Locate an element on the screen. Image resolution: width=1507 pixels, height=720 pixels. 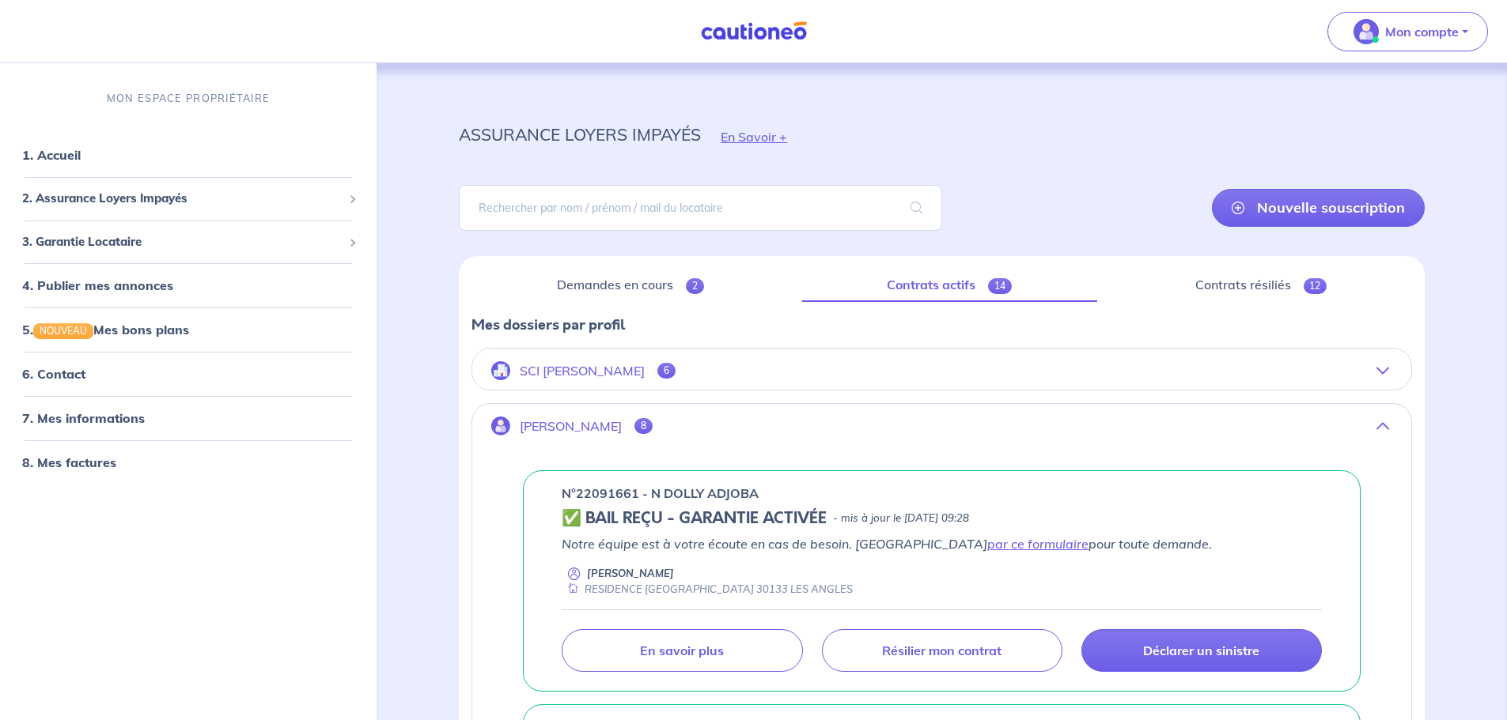
span: 2 is located at coordinates (694, 286).